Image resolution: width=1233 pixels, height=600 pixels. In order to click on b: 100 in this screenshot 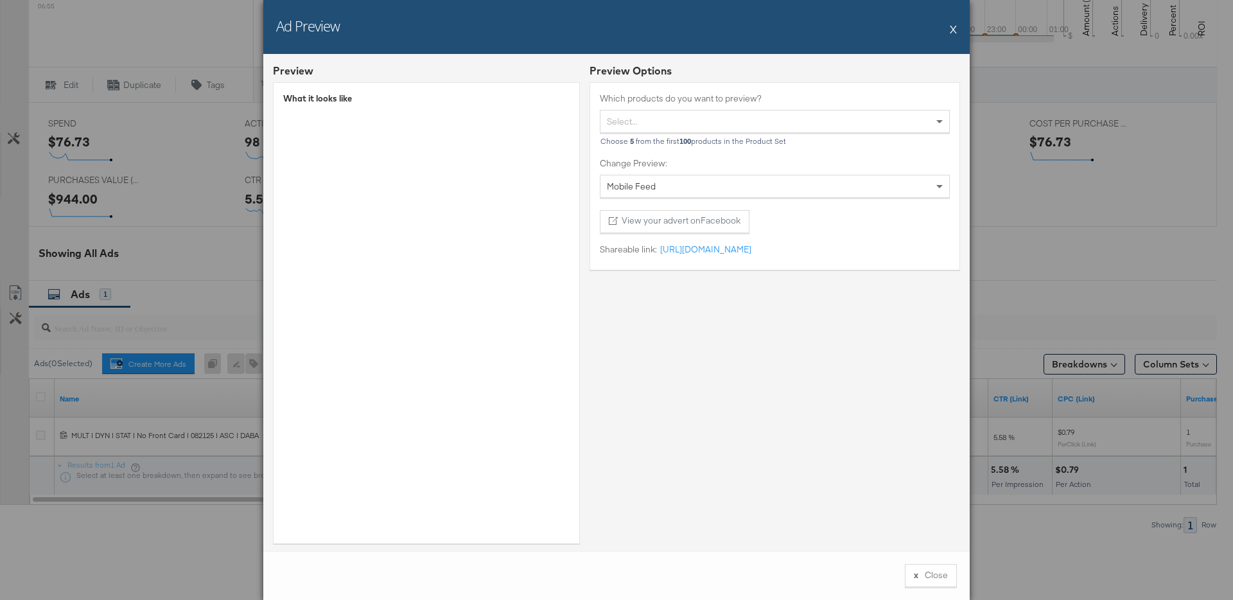, I will do `click(685, 141)`.